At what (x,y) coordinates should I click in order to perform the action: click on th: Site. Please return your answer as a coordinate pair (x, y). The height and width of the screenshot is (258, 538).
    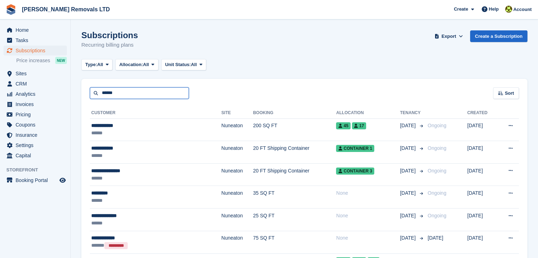
    Looking at the image, I should click on (237, 113).